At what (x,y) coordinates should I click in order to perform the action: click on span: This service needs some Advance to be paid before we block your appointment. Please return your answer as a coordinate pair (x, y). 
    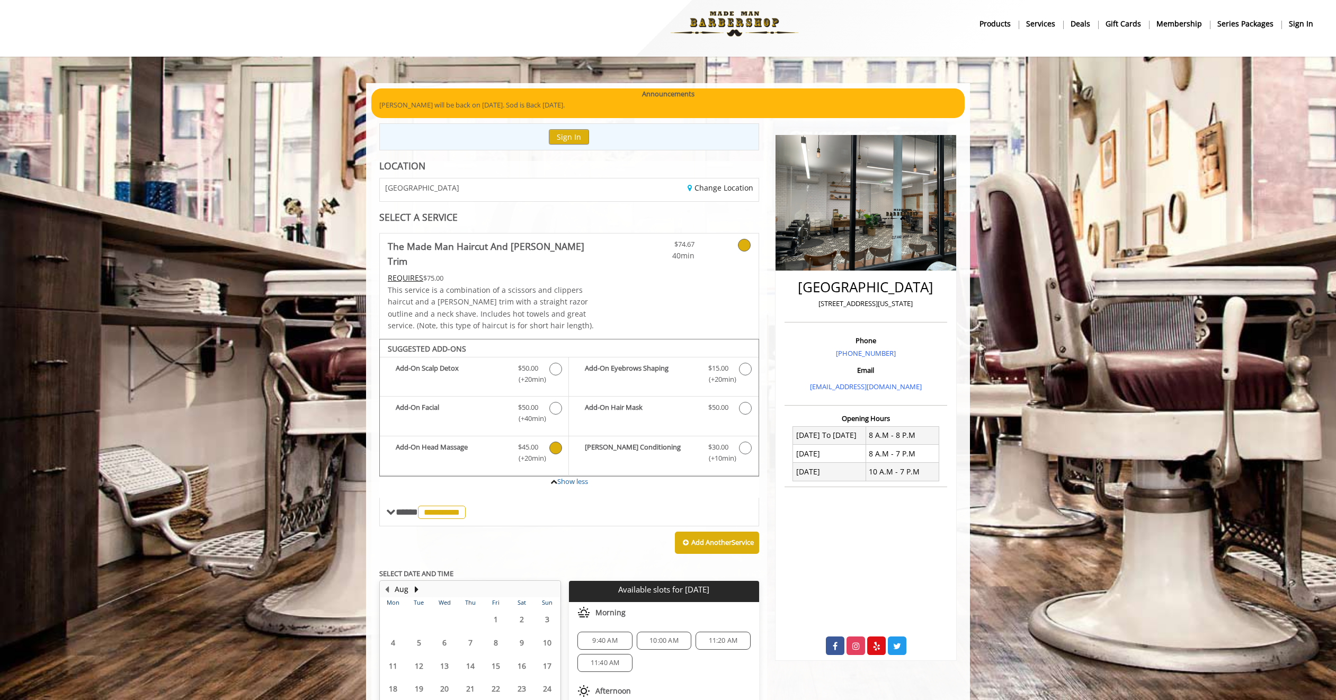
    Looking at the image, I should click on (405, 277).